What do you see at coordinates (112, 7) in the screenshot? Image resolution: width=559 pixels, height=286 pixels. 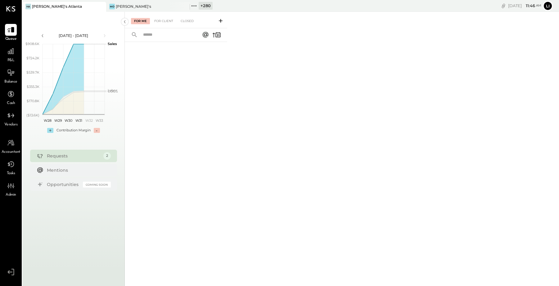 I see `div: Mo` at bounding box center [112, 7].